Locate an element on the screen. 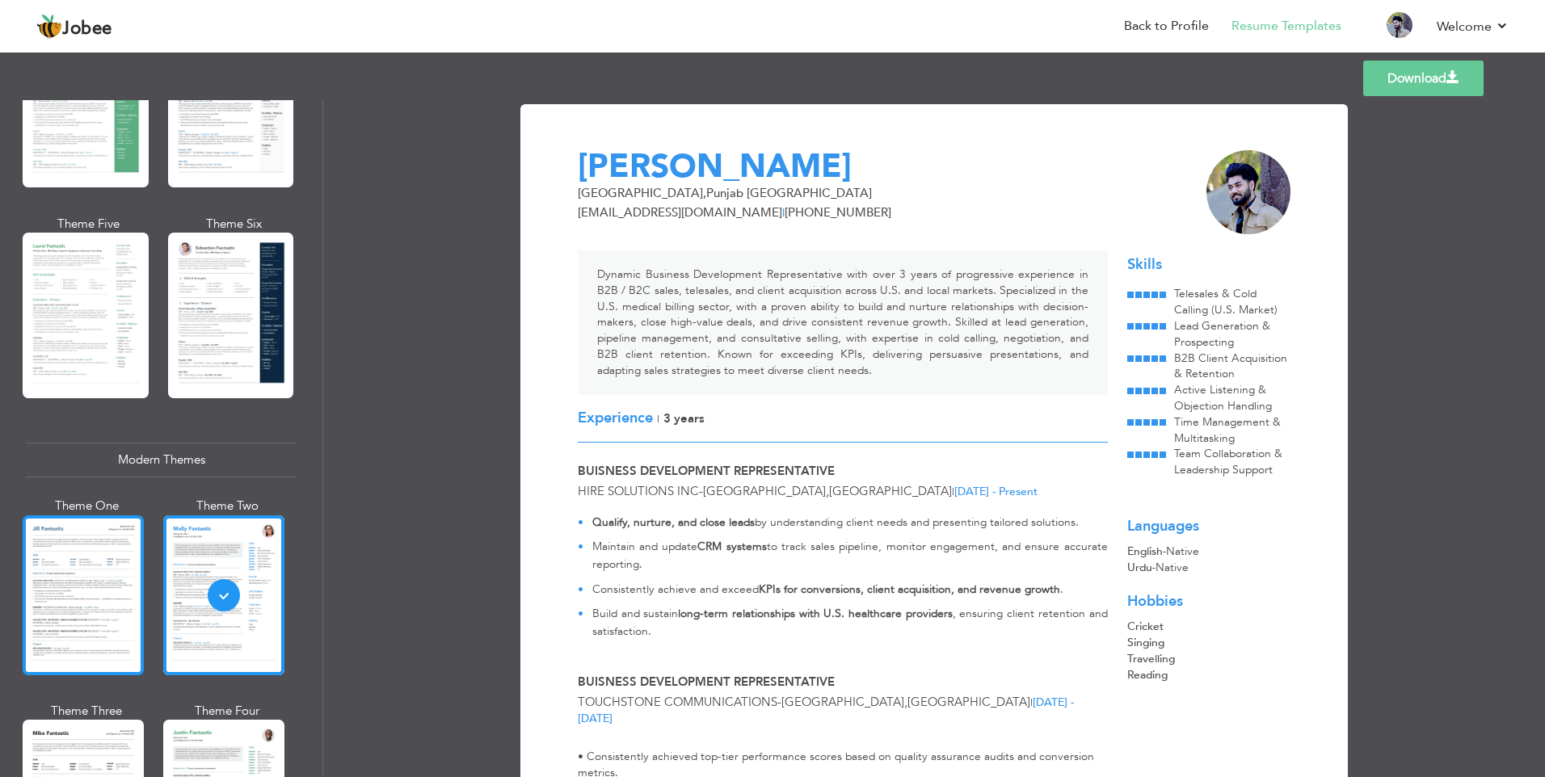  span: 3 Years is located at coordinates (684, 419).